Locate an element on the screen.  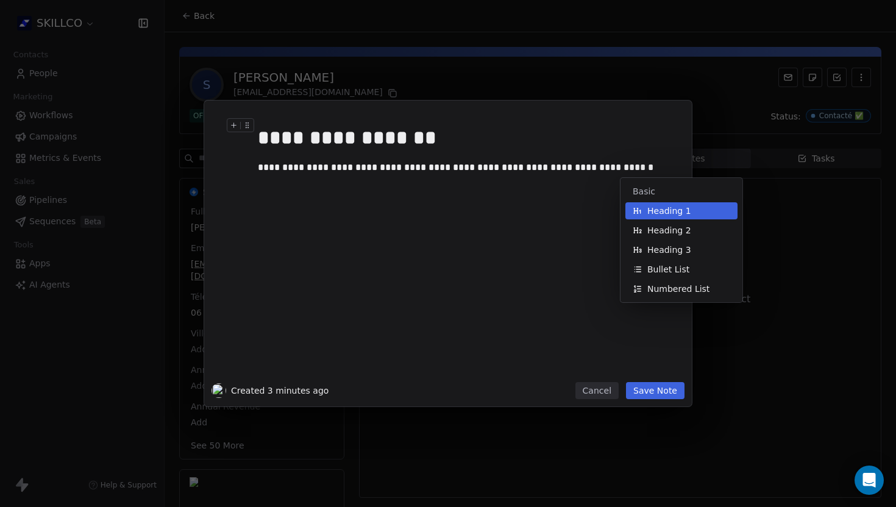
span: Heading 3 is located at coordinates (669, 250).